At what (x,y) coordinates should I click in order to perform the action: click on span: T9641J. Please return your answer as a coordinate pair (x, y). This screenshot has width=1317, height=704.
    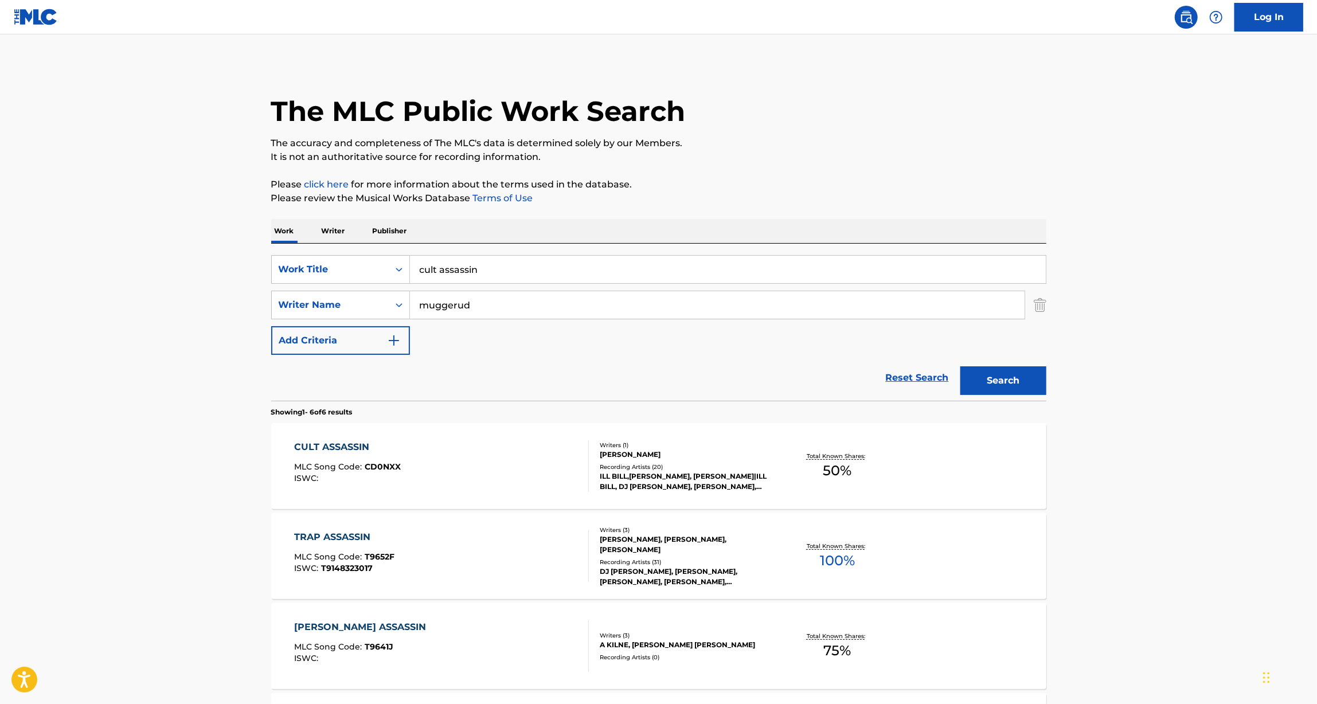
    Looking at the image, I should click on (379, 647).